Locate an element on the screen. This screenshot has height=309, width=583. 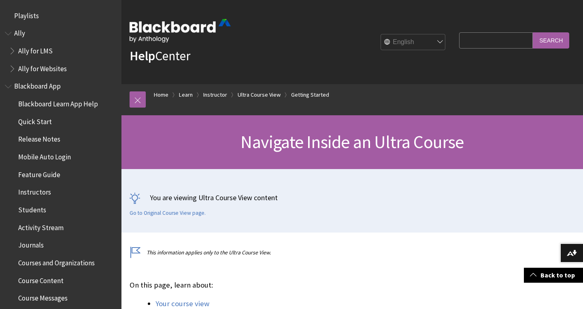
a: Ultra Course View is located at coordinates (259, 95).